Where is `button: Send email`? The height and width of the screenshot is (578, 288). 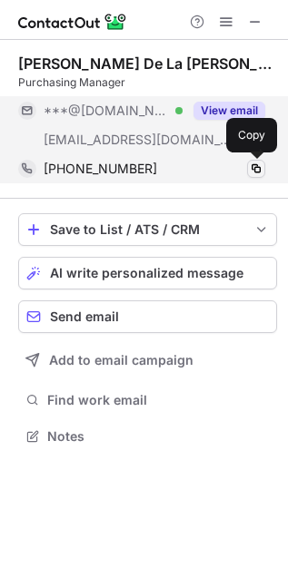
button: Send email is located at coordinates (147, 317).